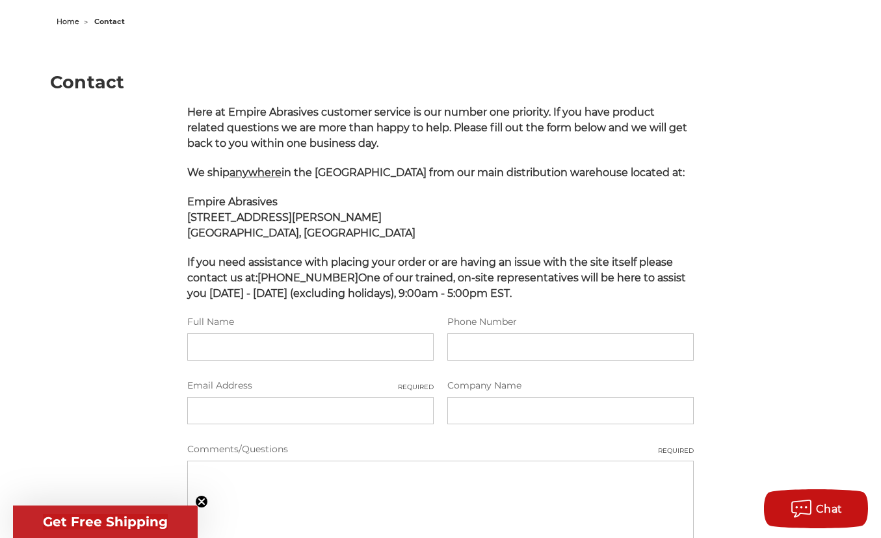  I want to click on button: Close teaser, so click(202, 502).